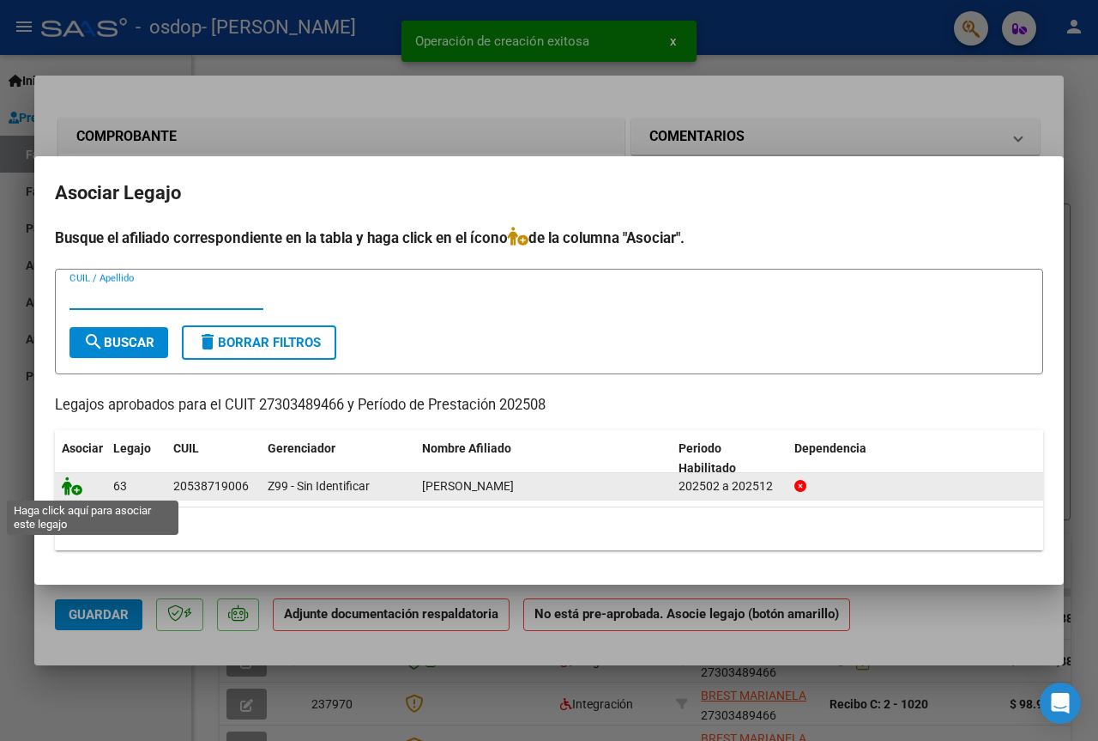 The height and width of the screenshot is (741, 1098). Describe the element at coordinates (831, 448) in the screenshot. I see `span: Dependencia` at that location.